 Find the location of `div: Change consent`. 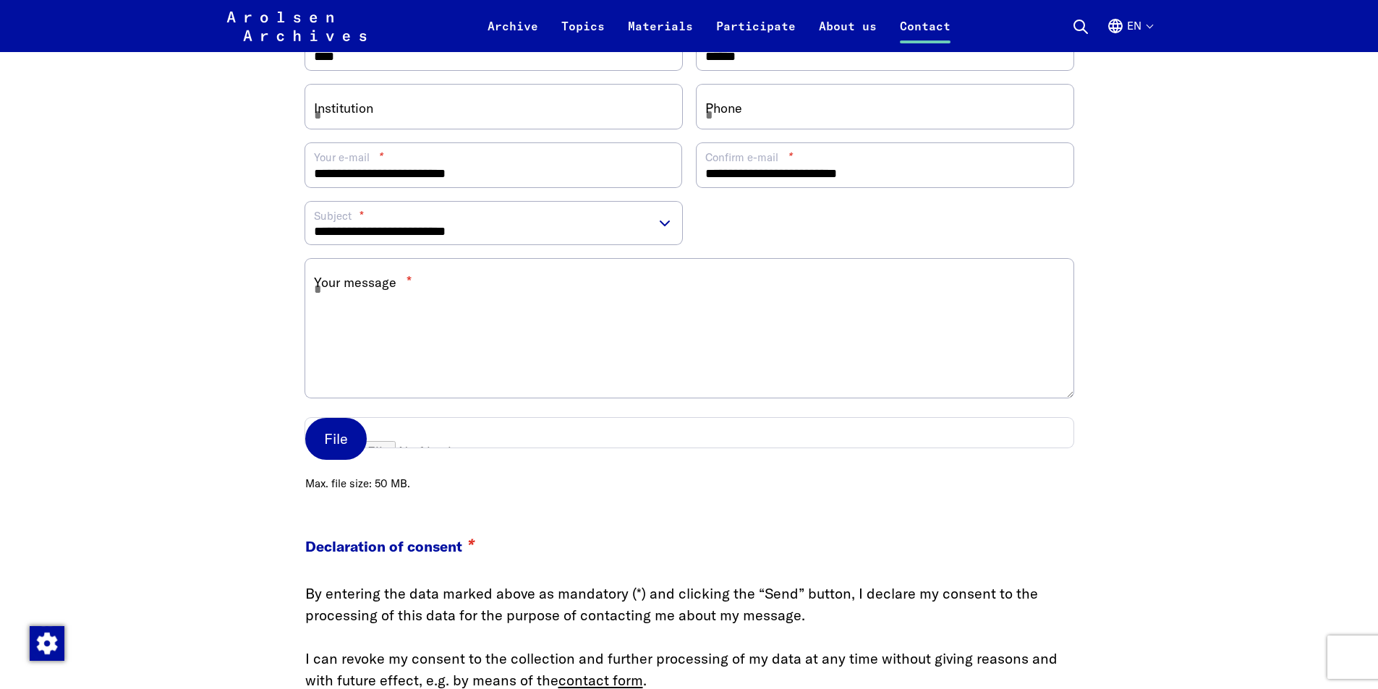

div: Change consent is located at coordinates (46, 643).